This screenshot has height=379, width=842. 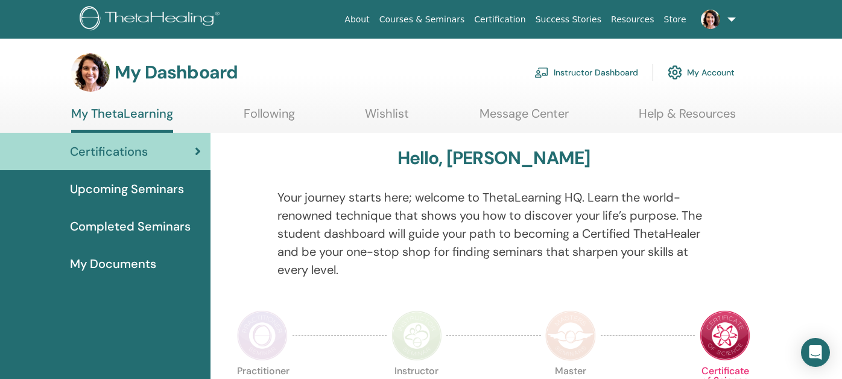 What do you see at coordinates (701, 72) in the screenshot?
I see `a: My Account` at bounding box center [701, 72].